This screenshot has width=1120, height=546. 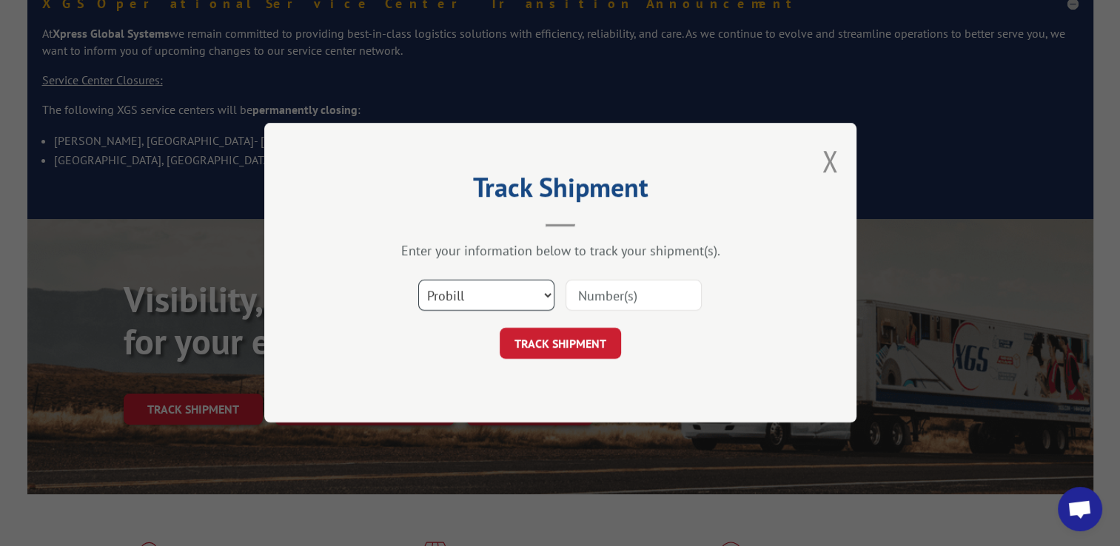 What do you see at coordinates (560, 344) in the screenshot?
I see `button: TRACK SHIPMENT` at bounding box center [560, 344].